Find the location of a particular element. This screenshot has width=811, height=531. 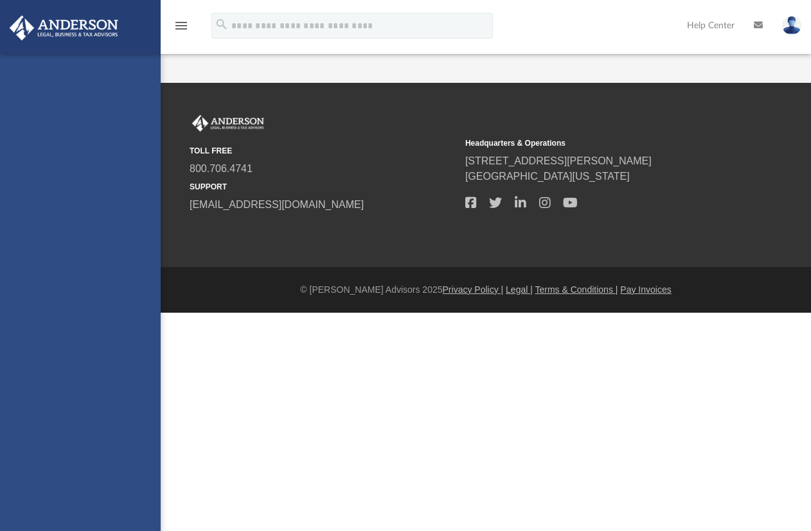

small: TOLL FREE is located at coordinates (322, 151).